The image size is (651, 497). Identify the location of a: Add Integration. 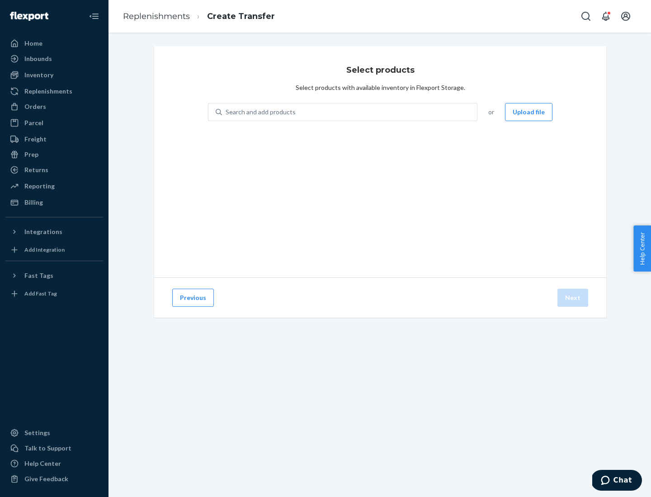
(54, 250).